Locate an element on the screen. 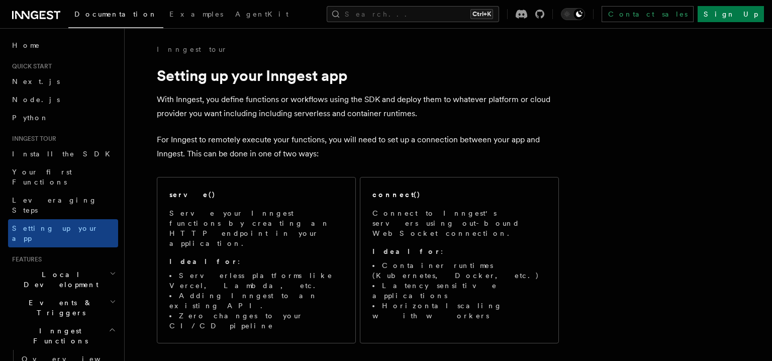 This screenshot has height=361, width=772. span: Home is located at coordinates (26, 45).